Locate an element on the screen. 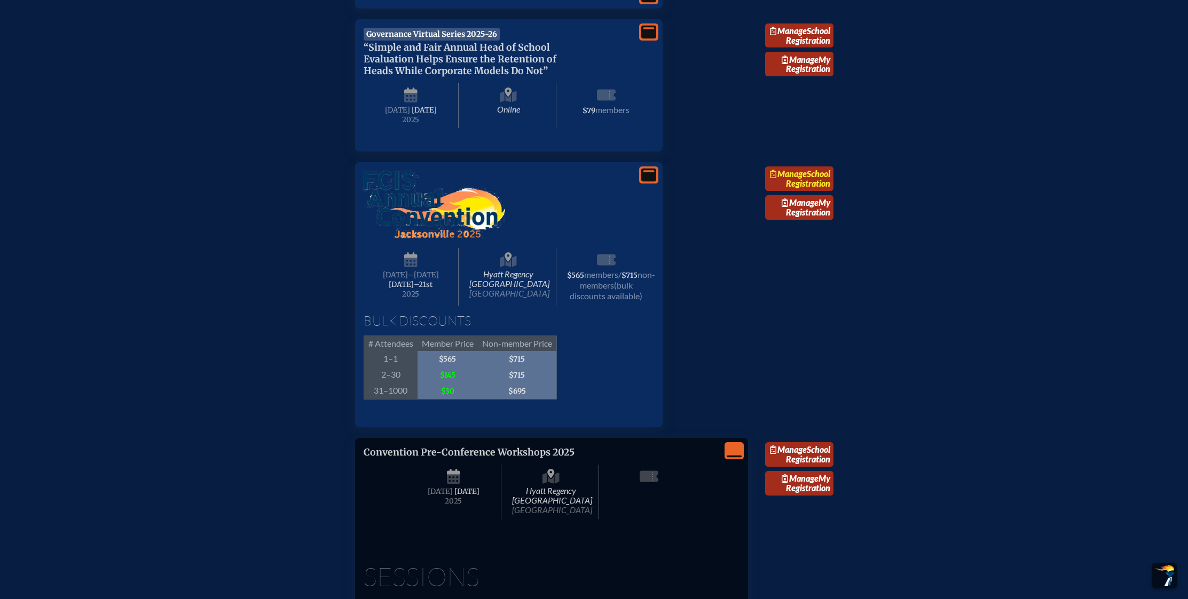 Image resolution: width=1188 pixels, height=599 pixels. span: $79 is located at coordinates (589, 110).